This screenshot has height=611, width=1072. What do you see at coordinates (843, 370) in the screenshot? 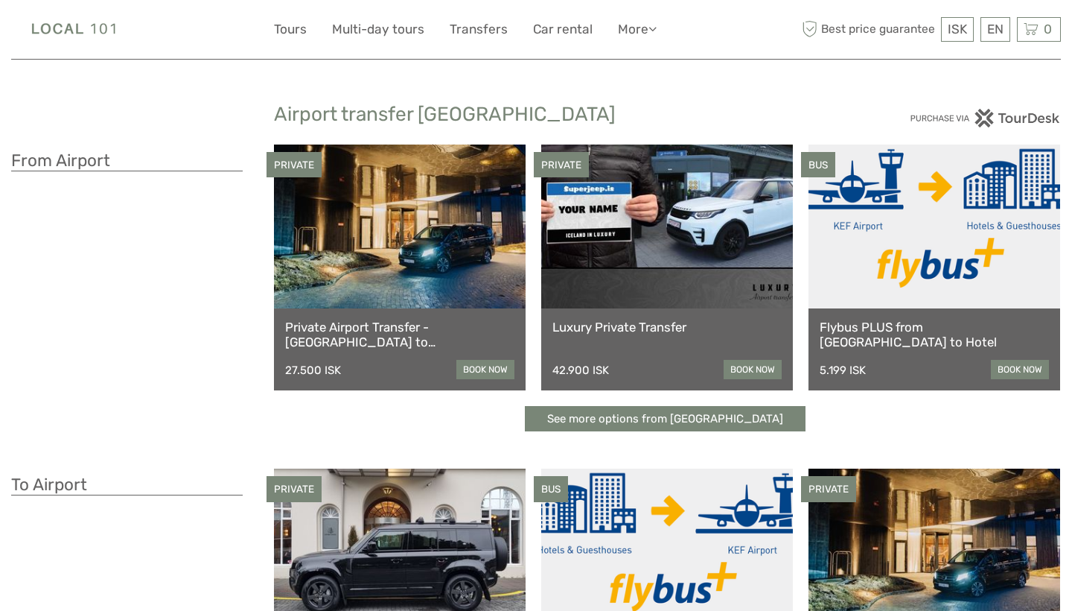
I see `div: 5.199 ISK` at bounding box center [843, 370].